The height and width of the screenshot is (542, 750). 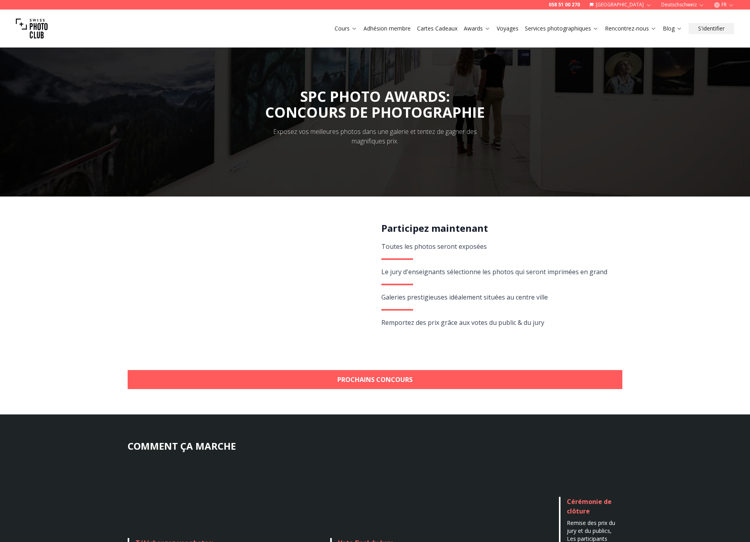 What do you see at coordinates (375, 136) in the screenshot?
I see `div: Exposez vos meilleures photos dans une galerie et tentez de gagner des magnifiques prix.` at bounding box center [375, 136].